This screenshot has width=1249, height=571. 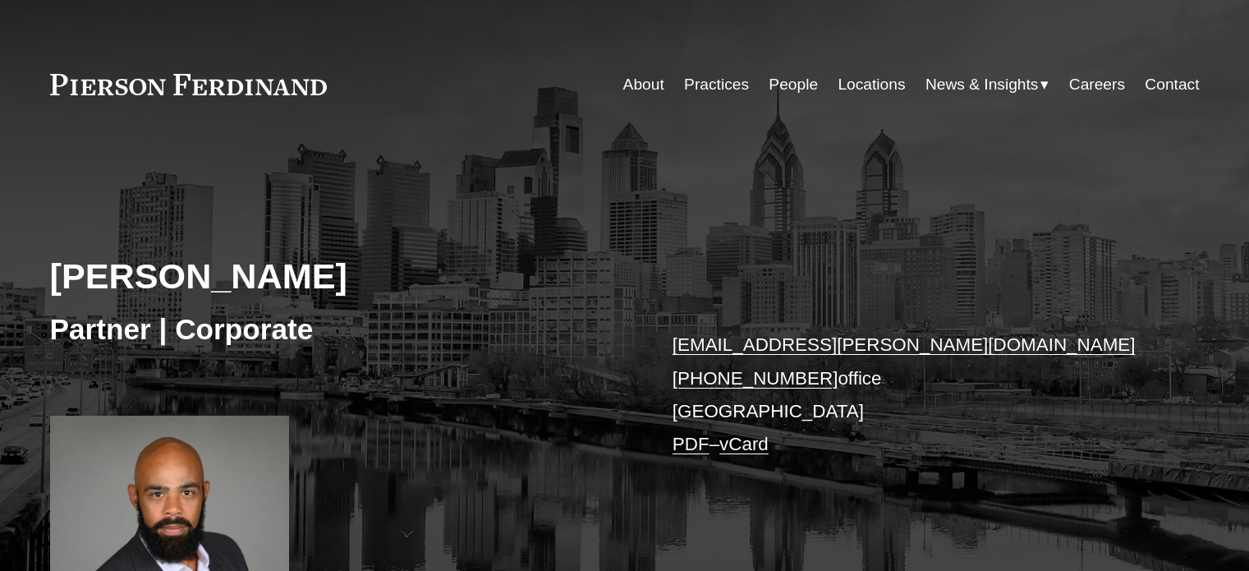 I want to click on span: News & Insights, so click(x=982, y=85).